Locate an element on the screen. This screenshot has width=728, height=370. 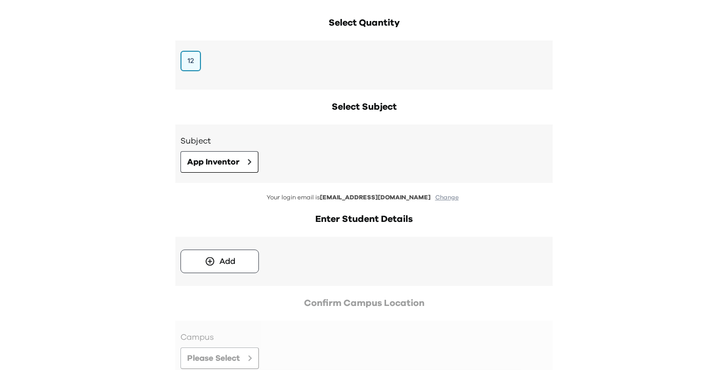
div: Add is located at coordinates (227, 262).